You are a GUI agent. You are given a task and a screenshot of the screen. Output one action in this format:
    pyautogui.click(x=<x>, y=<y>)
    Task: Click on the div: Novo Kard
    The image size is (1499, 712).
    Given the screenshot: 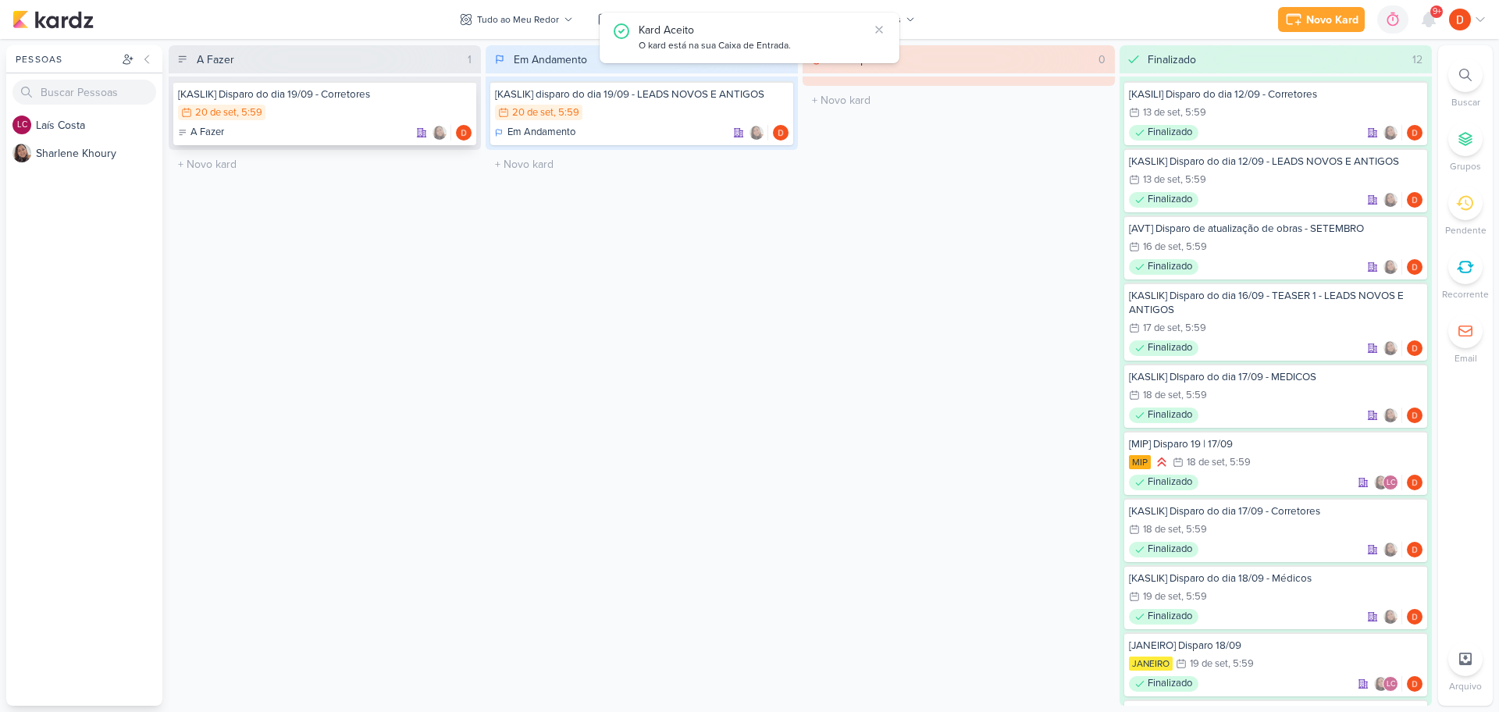 What is the action you would take?
    pyautogui.click(x=1332, y=20)
    